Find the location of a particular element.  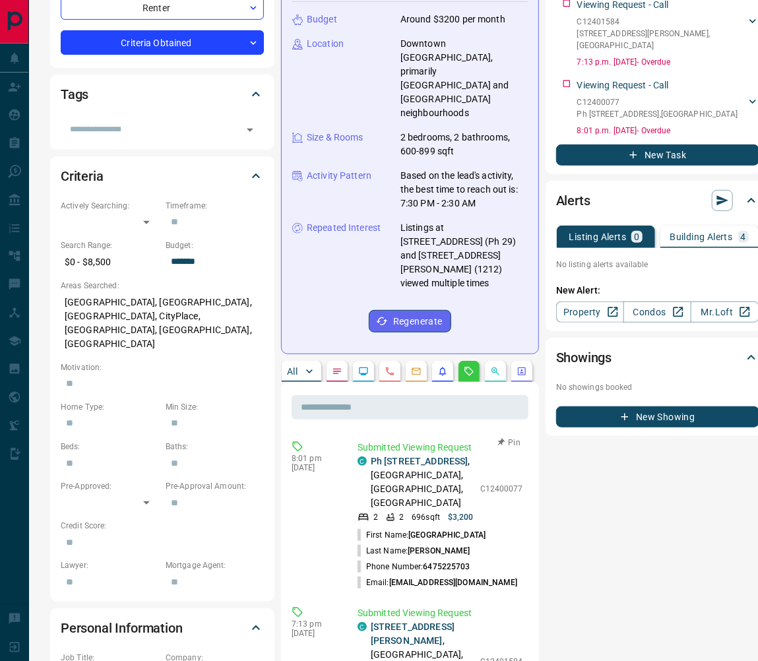

p: Pre-Approval Amount: is located at coordinates (214, 486).